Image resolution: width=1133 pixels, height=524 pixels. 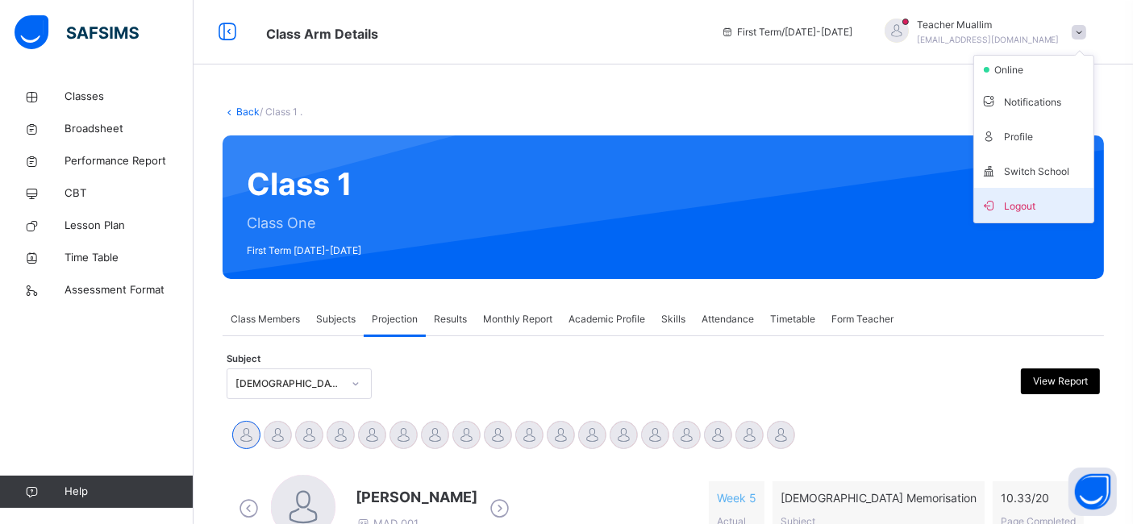 I want to click on span: / Class 1 ., so click(x=281, y=111).